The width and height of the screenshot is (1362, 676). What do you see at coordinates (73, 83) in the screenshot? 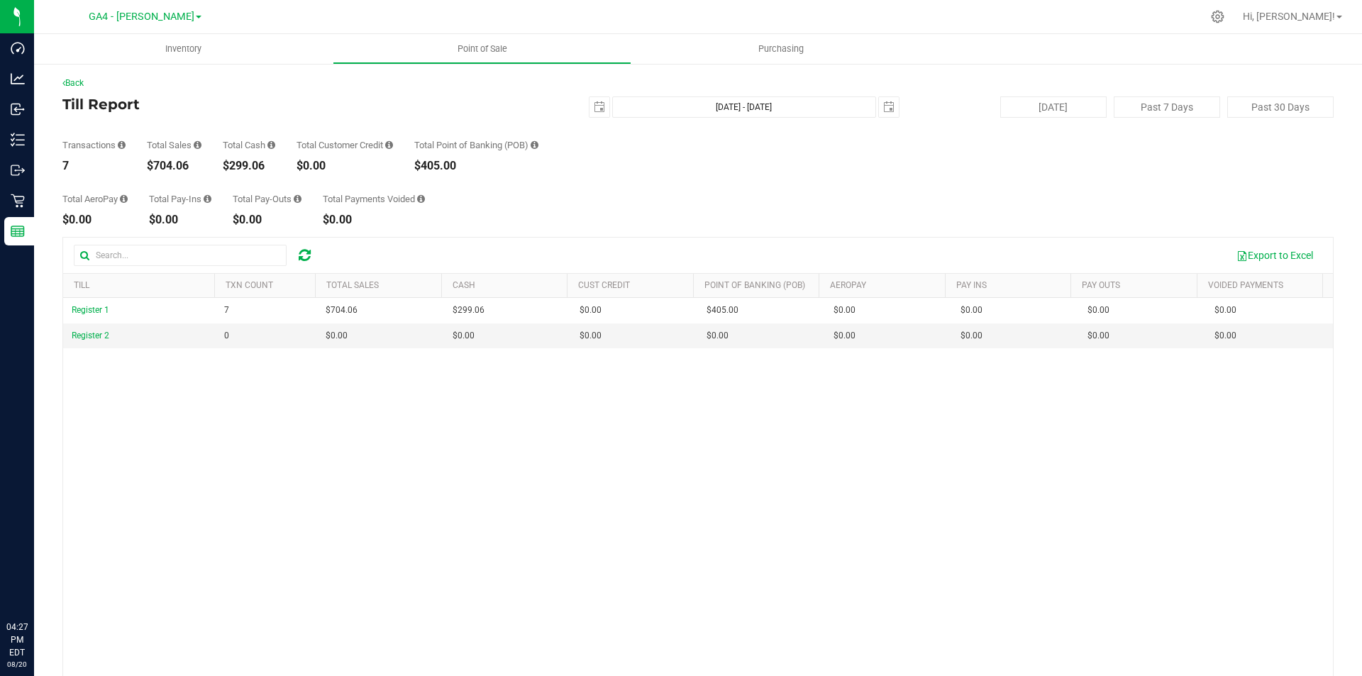
I see `a: Back` at bounding box center [73, 83].